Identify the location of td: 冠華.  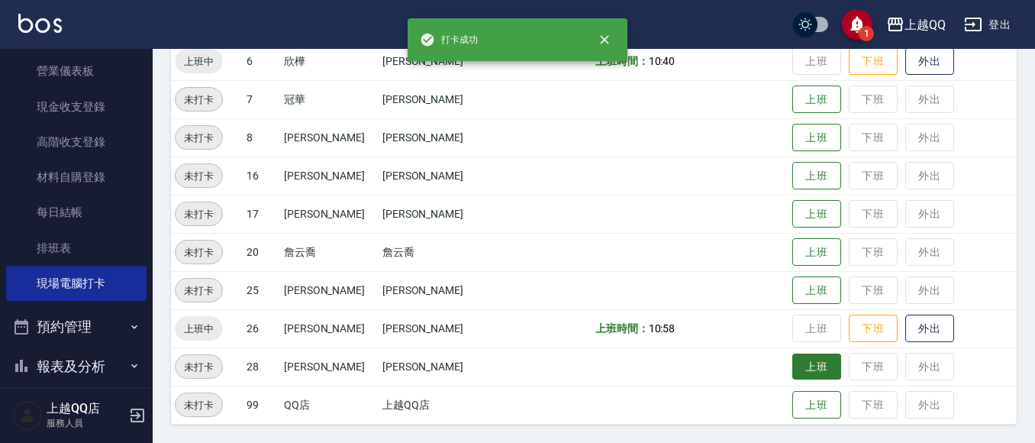
(329, 99).